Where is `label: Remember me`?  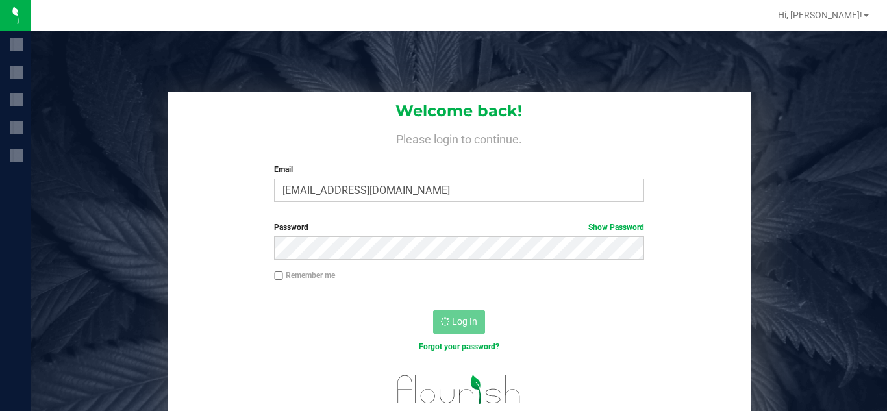
label: Remember me is located at coordinates (305, 275).